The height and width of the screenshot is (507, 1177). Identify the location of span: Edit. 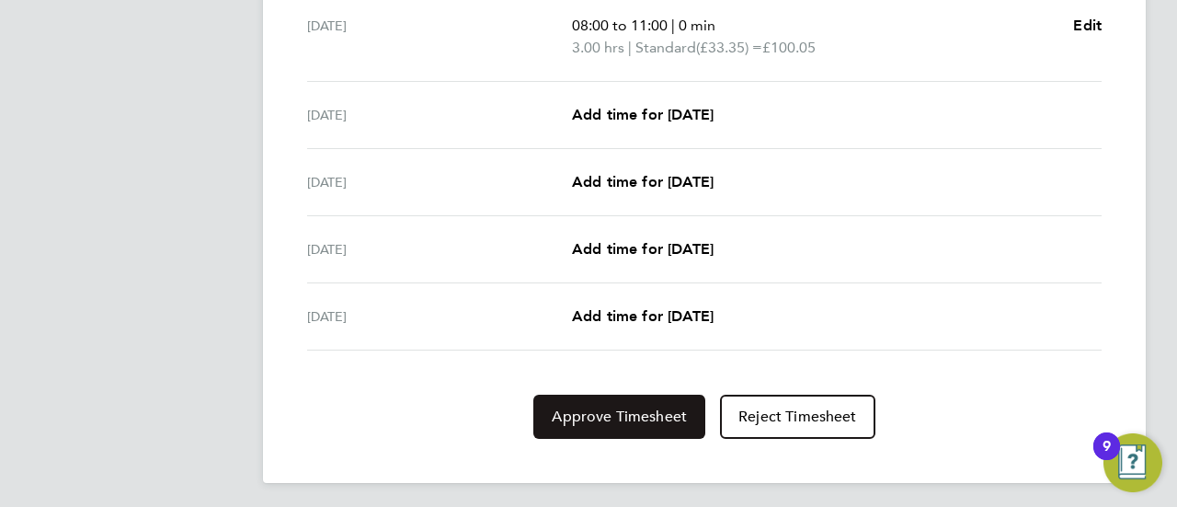
(1087, 25).